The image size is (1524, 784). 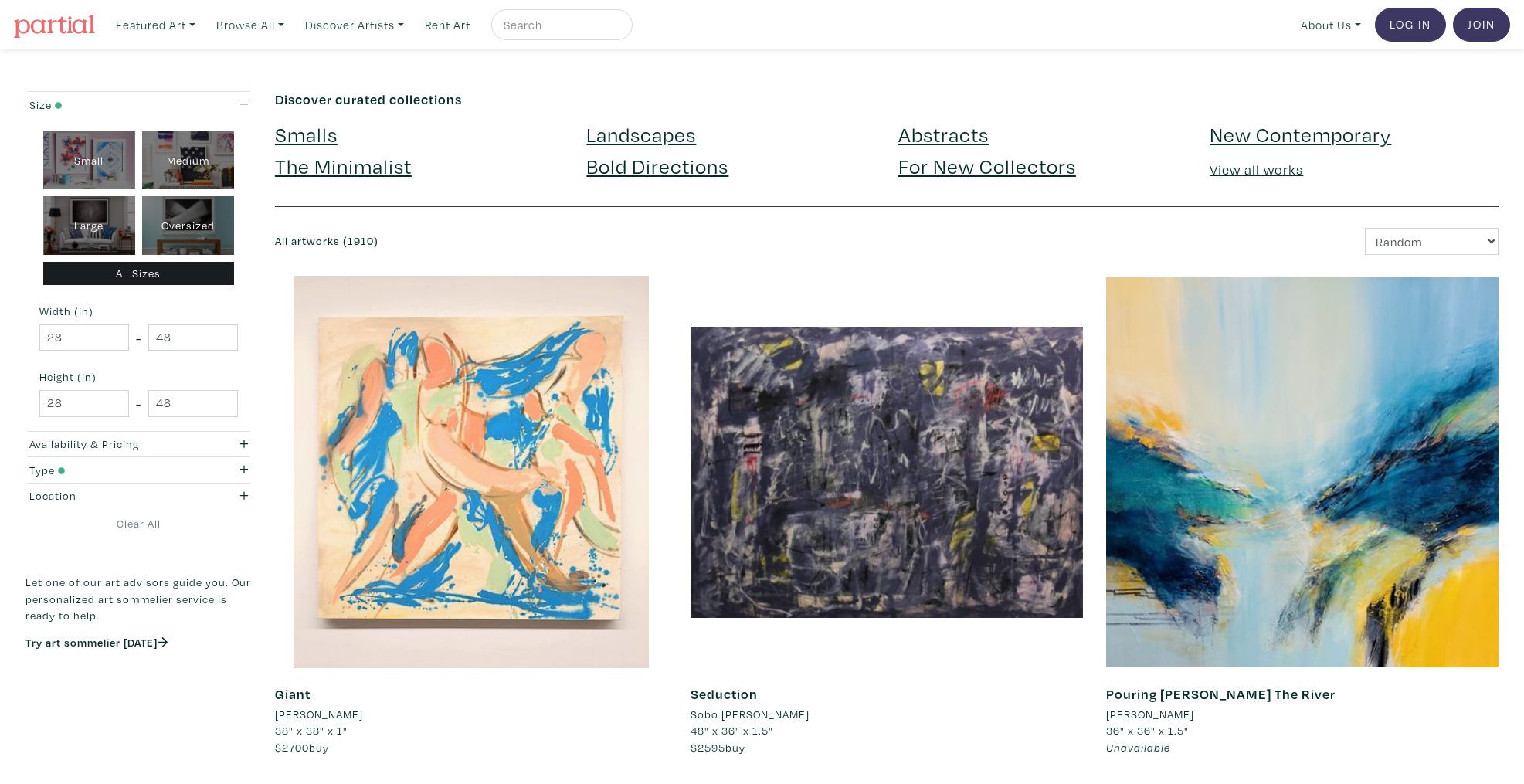 What do you see at coordinates (311, 729) in the screenshot?
I see `span: 38" x 38" x 1"` at bounding box center [311, 729].